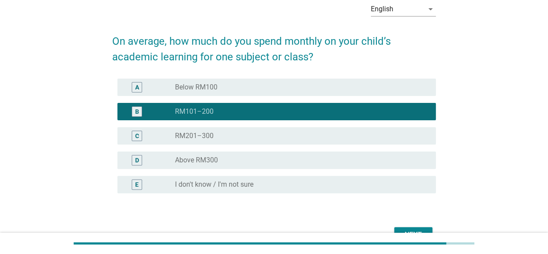 The image size is (548, 254). Describe the element at coordinates (194, 111) in the screenshot. I see `label: RM101–200` at that location.